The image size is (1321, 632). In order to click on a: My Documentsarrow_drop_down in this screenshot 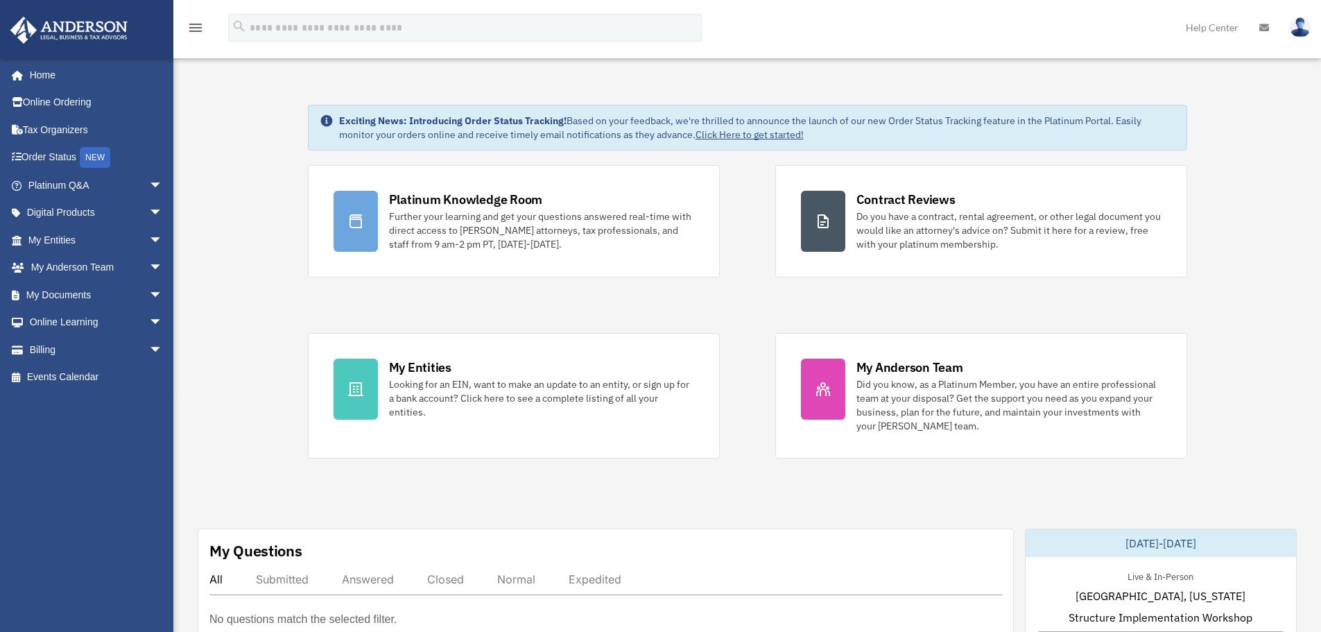, I will do `click(96, 295)`.